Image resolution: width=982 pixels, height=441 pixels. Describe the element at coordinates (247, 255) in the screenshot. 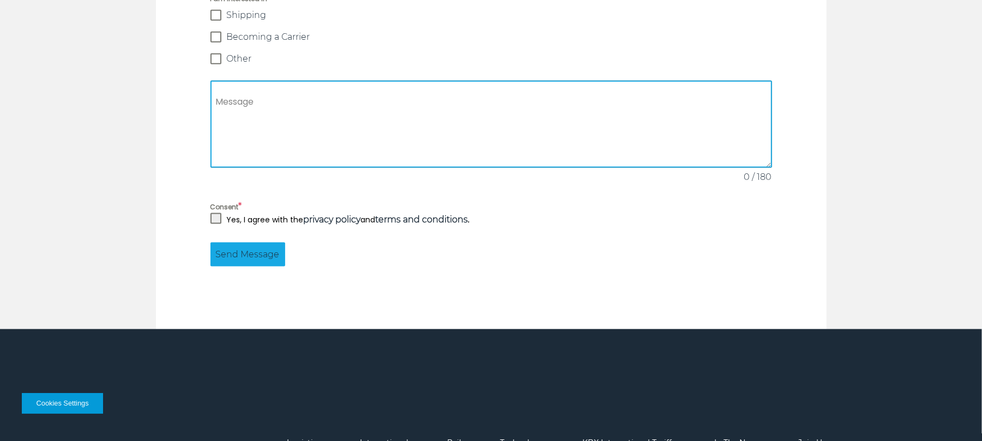

I see `span: Send Message` at that location.